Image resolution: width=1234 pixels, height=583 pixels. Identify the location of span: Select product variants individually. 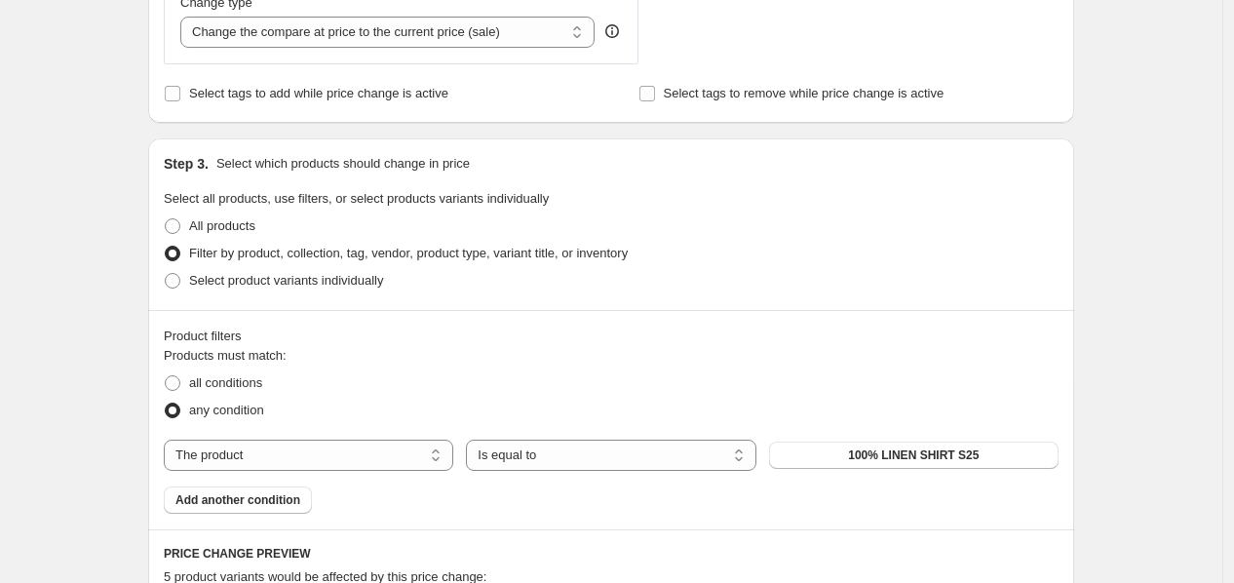
(285, 280).